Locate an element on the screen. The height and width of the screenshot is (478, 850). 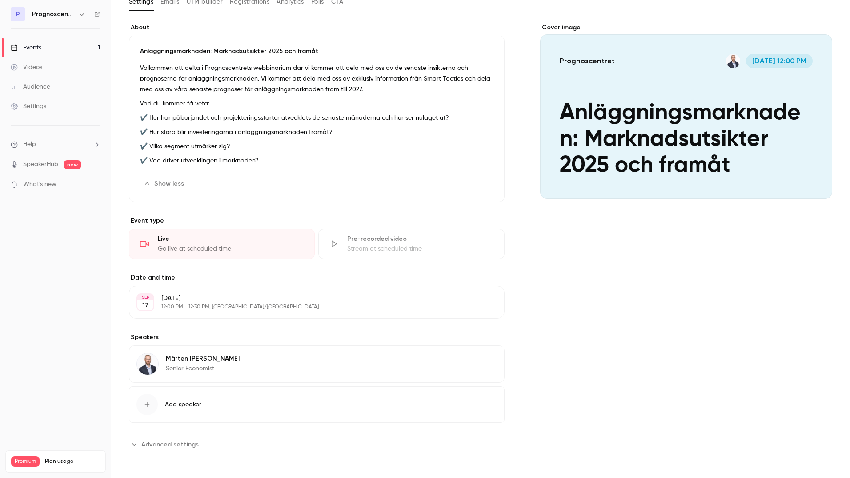
p: Välkommen att delta i Prognoscentrets webbinarium där vi kommer att dela med oss av de senaste in... is located at coordinates (317, 79).